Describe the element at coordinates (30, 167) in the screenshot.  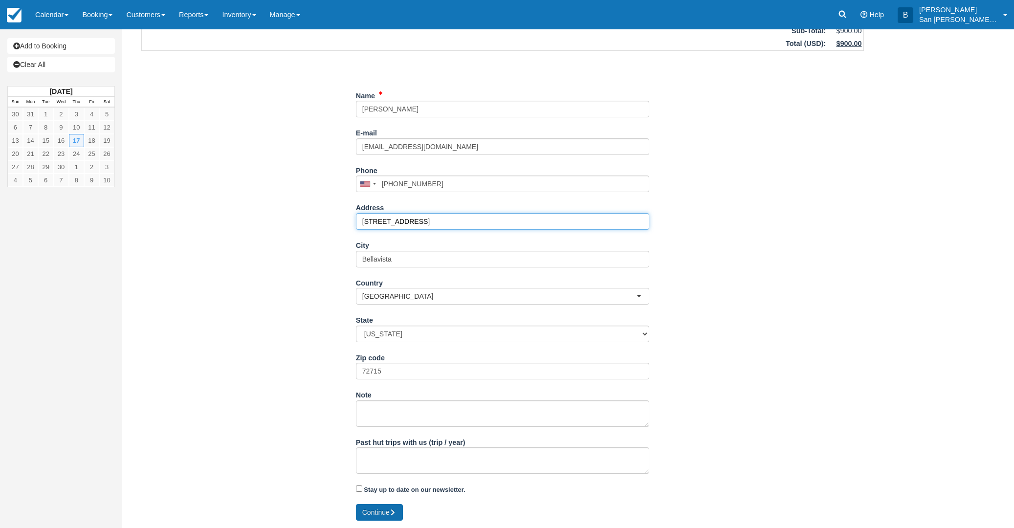
I see `a: 28` at that location.